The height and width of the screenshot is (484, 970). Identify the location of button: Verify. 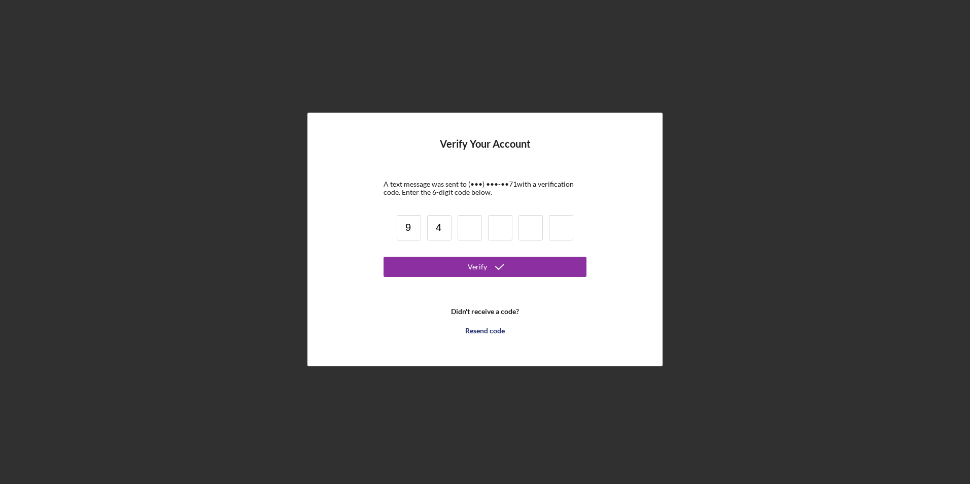
(485, 267).